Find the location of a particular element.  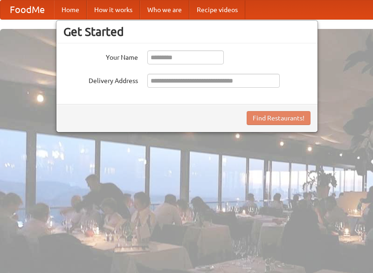

a: Who we are is located at coordinates (165, 10).